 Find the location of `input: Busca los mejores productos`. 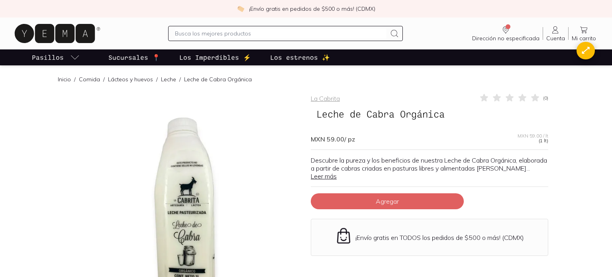

input: Busca los mejores productos is located at coordinates (281, 33).